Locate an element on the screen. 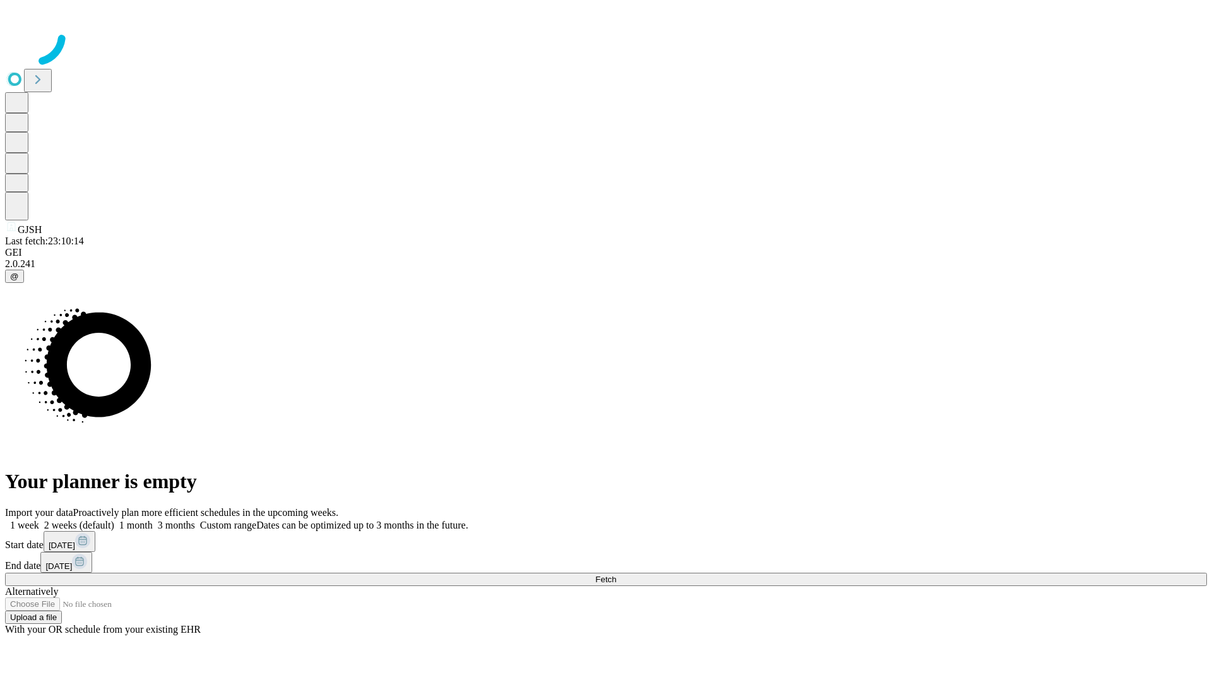 The image size is (1212, 682). span: 1 week is located at coordinates (25, 524).